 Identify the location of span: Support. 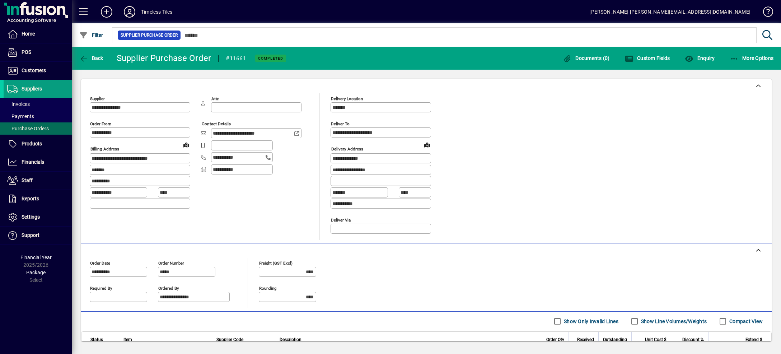
(31, 235).